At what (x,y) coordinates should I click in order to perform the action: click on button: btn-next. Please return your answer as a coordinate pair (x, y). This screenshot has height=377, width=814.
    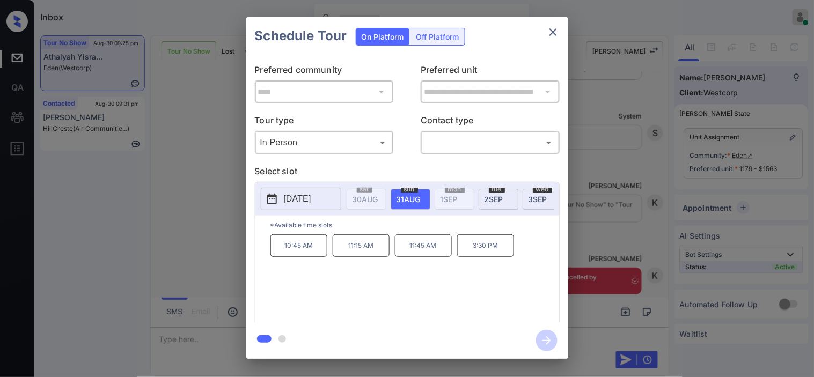
    Looking at the image, I should click on (547, 341).